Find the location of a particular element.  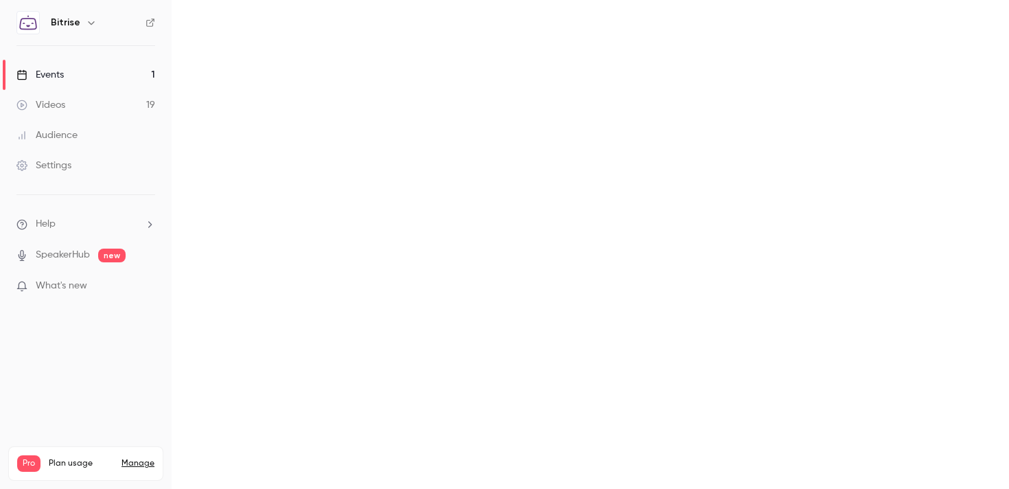

a: Manage is located at coordinates (138, 463).